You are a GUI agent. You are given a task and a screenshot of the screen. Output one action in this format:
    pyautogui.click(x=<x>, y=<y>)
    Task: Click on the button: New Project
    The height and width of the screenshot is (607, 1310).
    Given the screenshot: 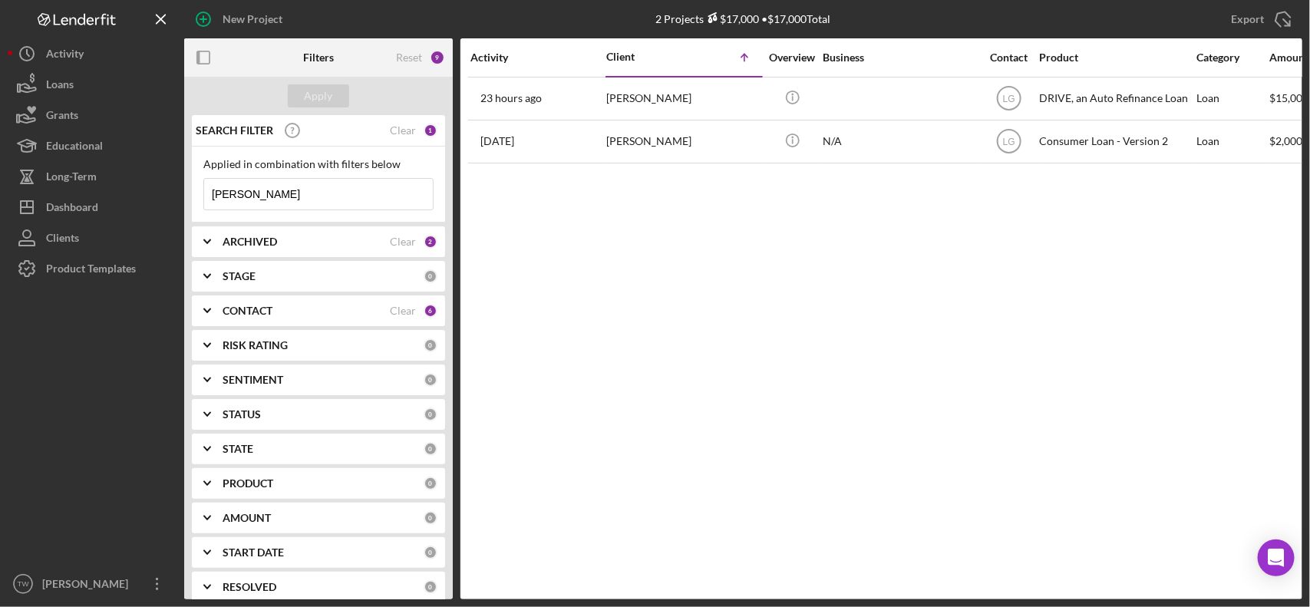 What is the action you would take?
    pyautogui.click(x=241, y=19)
    